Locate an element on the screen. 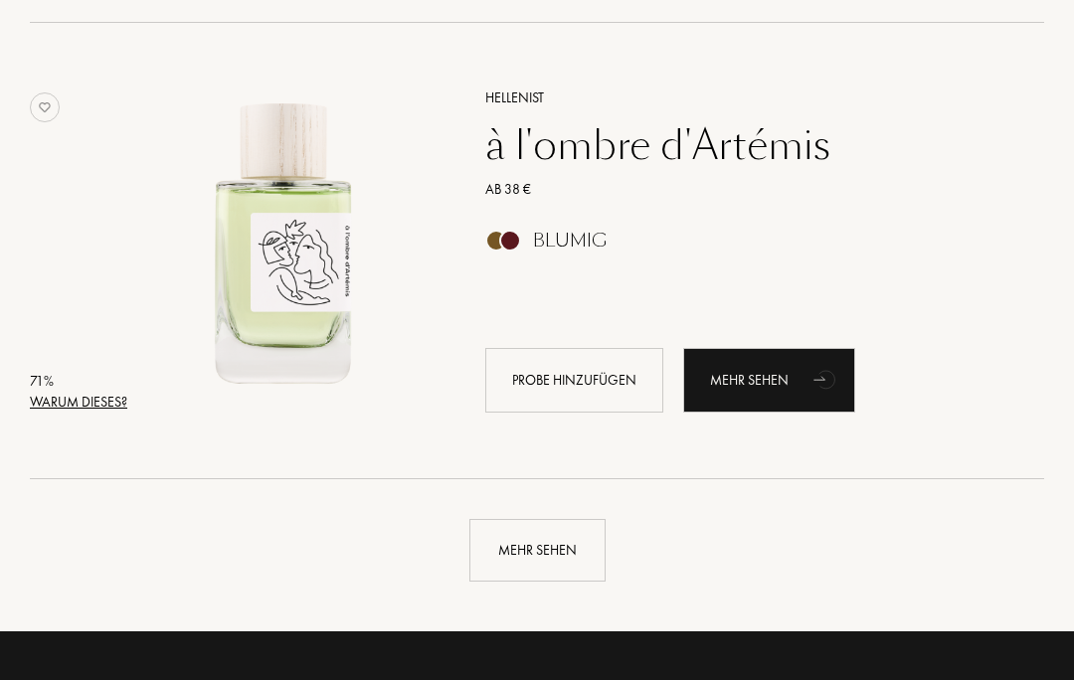  a: Mehr sehenanimation is located at coordinates (769, 380).